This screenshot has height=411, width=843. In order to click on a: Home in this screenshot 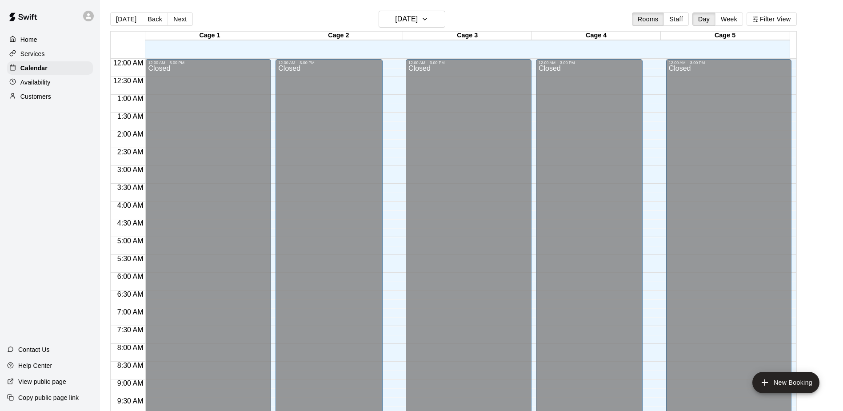, I will do `click(50, 40)`.